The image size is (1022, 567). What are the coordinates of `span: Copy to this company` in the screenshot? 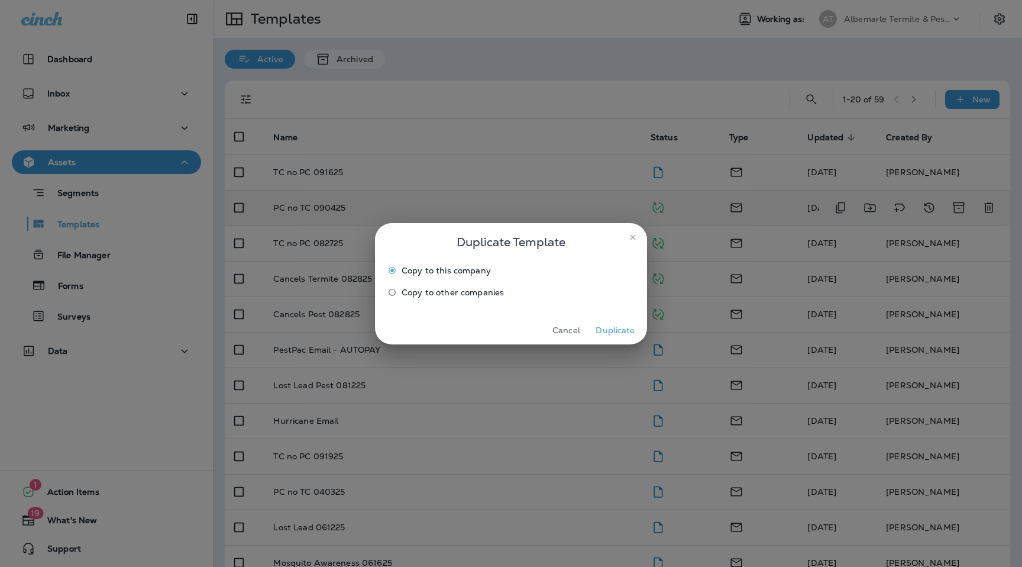 It's located at (446, 270).